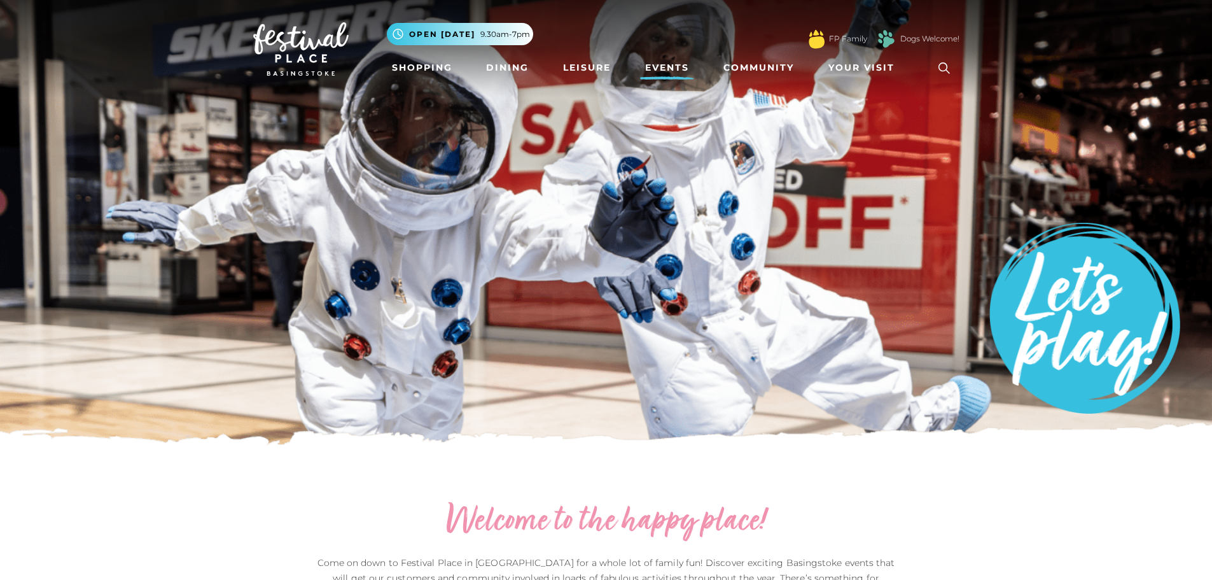 This screenshot has height=580, width=1212. I want to click on a: FP Family, so click(848, 39).